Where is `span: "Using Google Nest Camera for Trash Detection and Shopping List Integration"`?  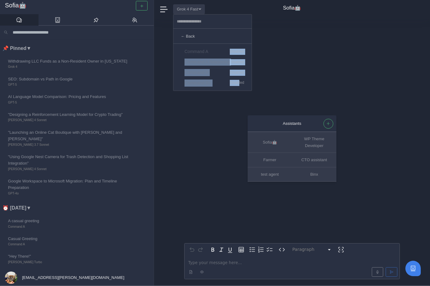 span: "Using Google Nest Camera for Trash Detection and Shopping List Integration" is located at coordinates (70, 160).